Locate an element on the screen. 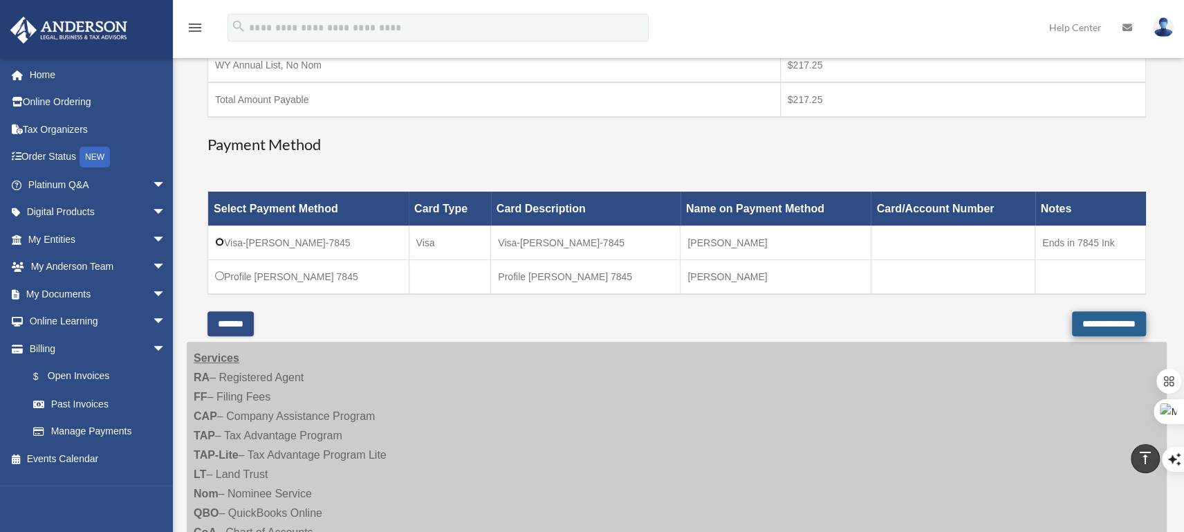  td: Total Amount Payable is located at coordinates (495, 100).